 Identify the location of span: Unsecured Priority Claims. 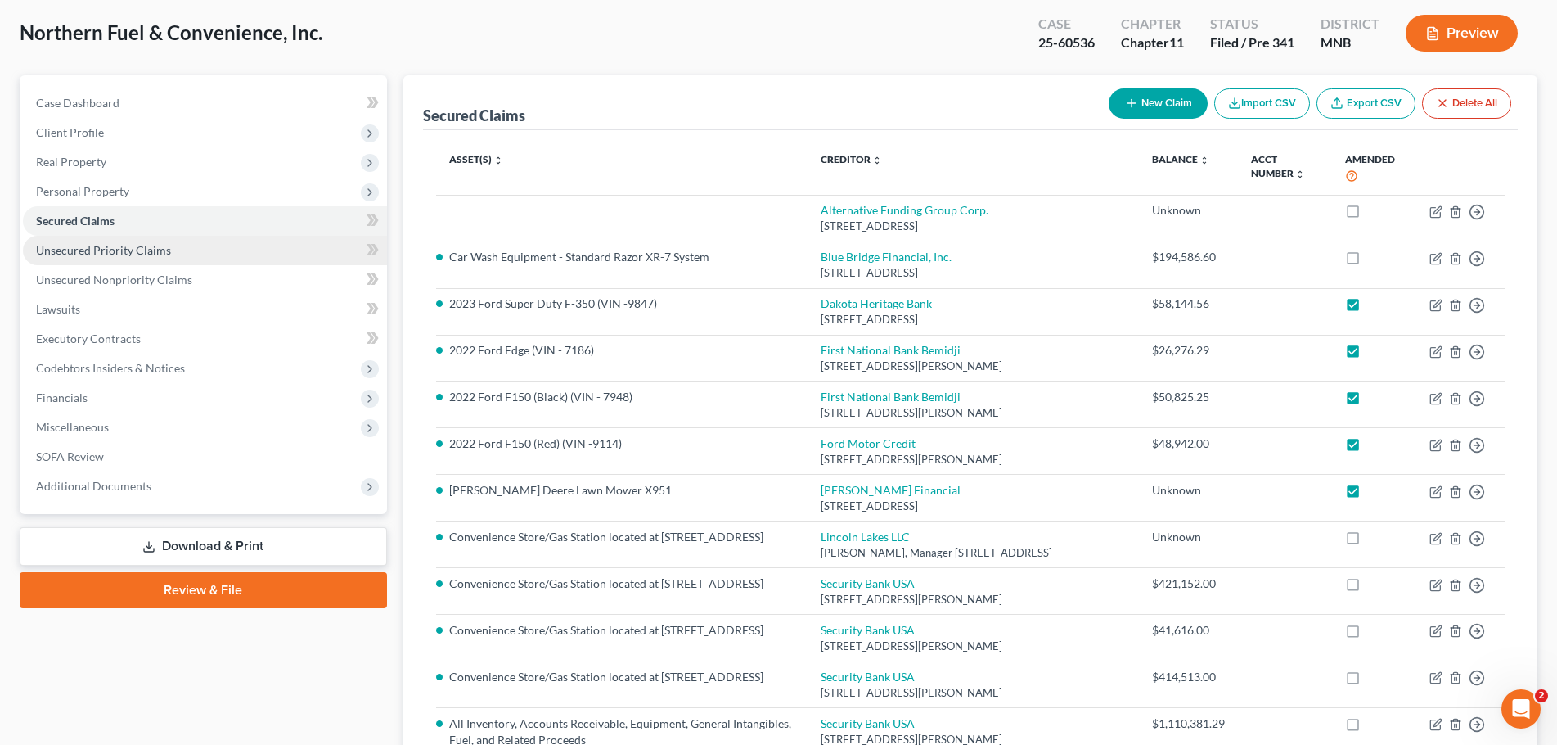
(103, 250).